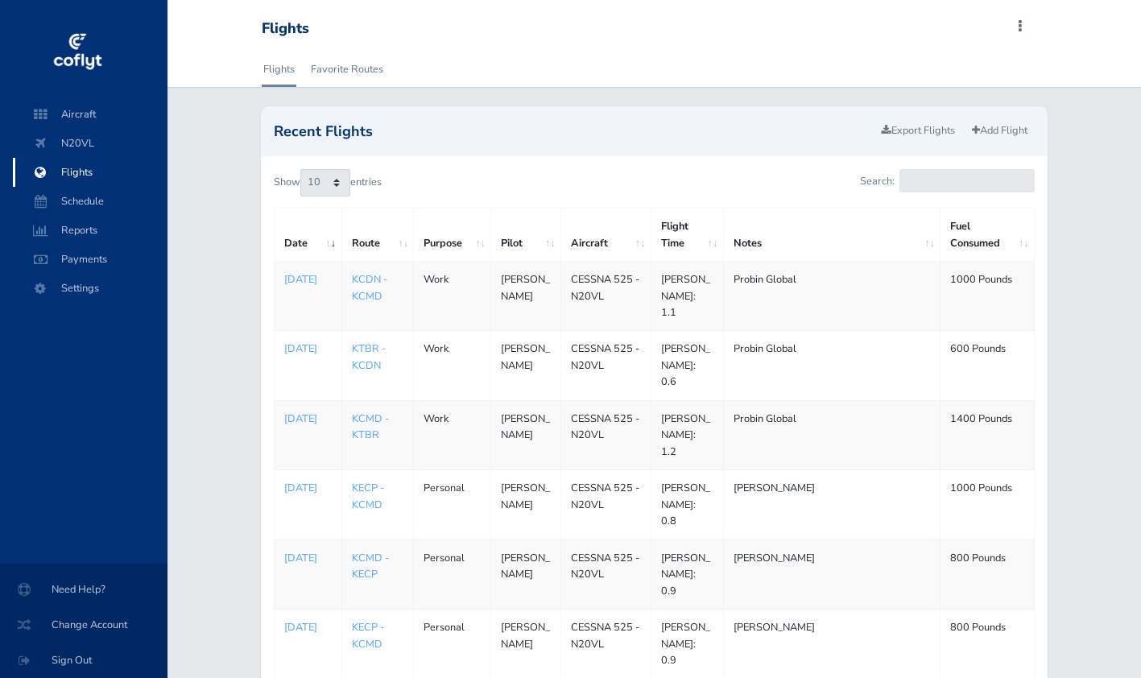 The height and width of the screenshot is (678, 1141). Describe the element at coordinates (918, 130) in the screenshot. I see `a: Export Flights` at that location.